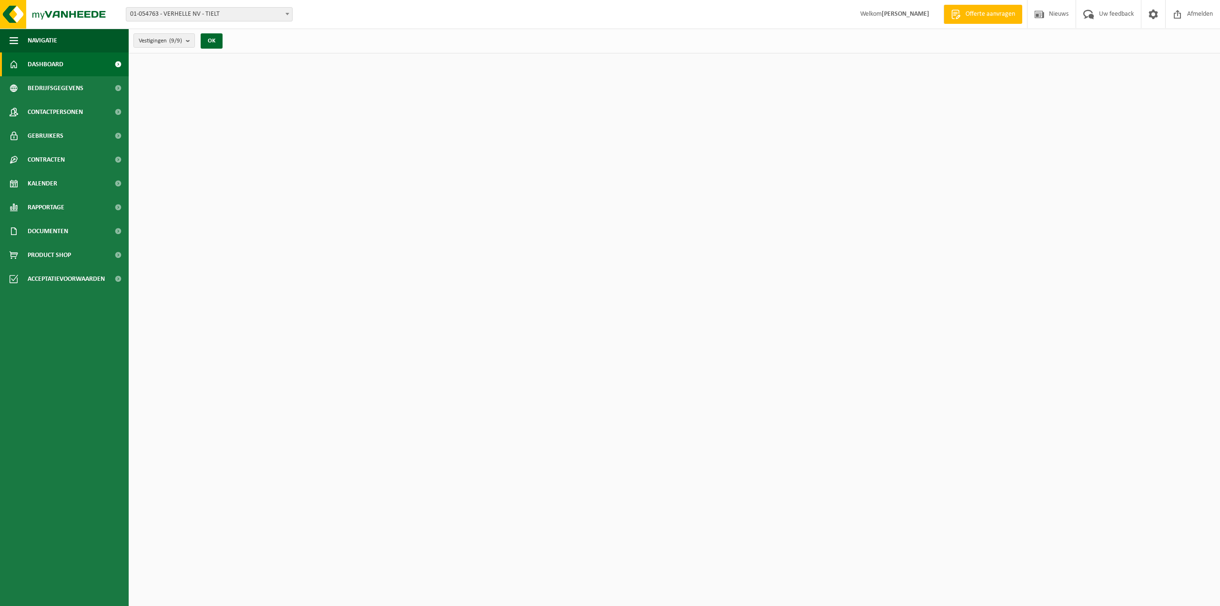 This screenshot has width=1220, height=606. I want to click on button: Vestigingen(9/9), so click(164, 41).